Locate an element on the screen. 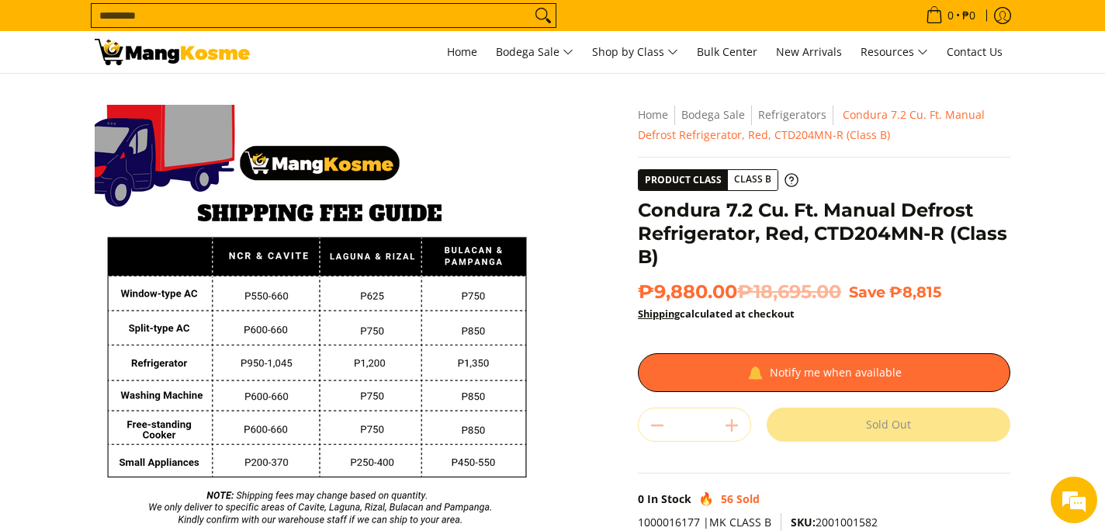  span: ₱9,880.00 is located at coordinates (740, 292).